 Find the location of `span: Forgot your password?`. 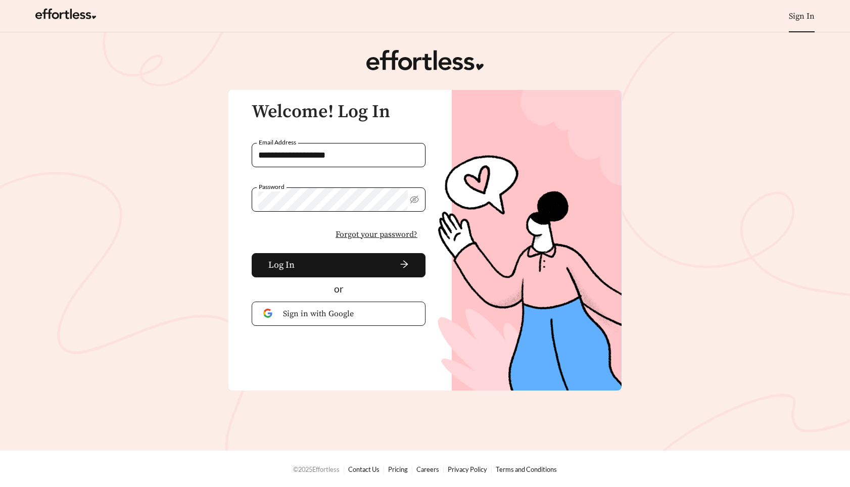

span: Forgot your password? is located at coordinates (377, 235).